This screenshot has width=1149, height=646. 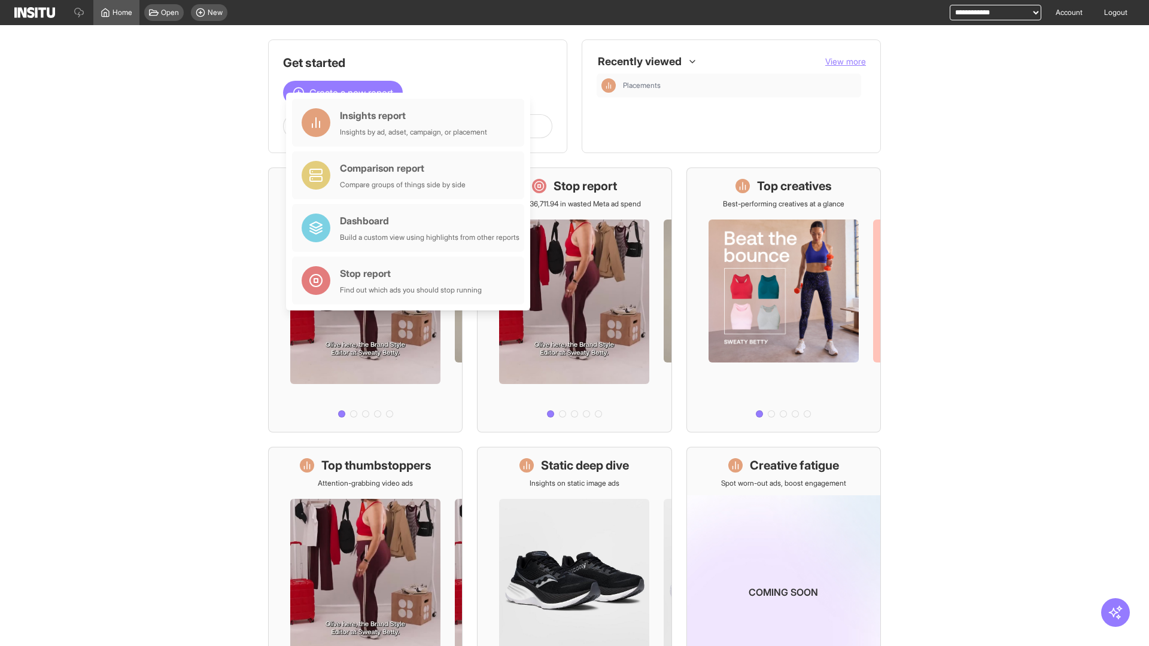 What do you see at coordinates (343, 93) in the screenshot?
I see `button: Create a new report` at bounding box center [343, 93].